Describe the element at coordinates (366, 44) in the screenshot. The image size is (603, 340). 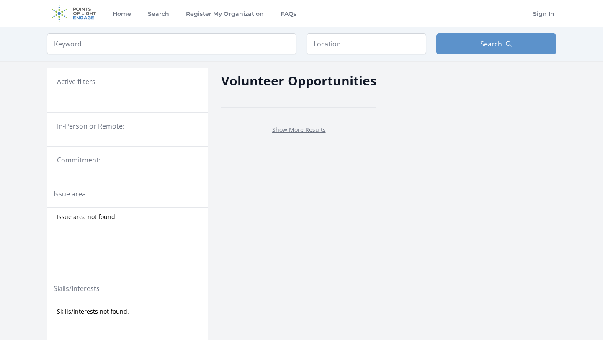
I see `input: Location` at that location.